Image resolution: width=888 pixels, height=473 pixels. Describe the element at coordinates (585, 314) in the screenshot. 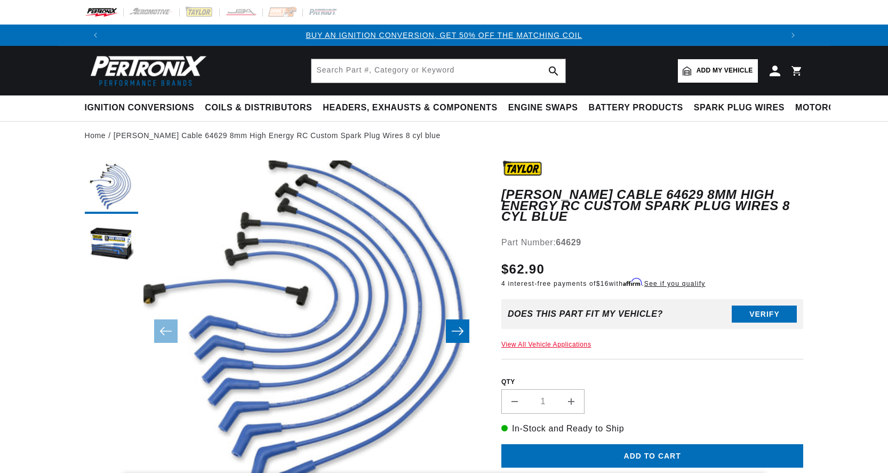

I see `div: Does This part fit My vehicle?` at that location.